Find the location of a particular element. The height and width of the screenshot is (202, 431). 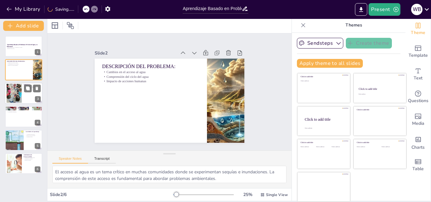

button: Export to PowerPoint is located at coordinates (361, 9).